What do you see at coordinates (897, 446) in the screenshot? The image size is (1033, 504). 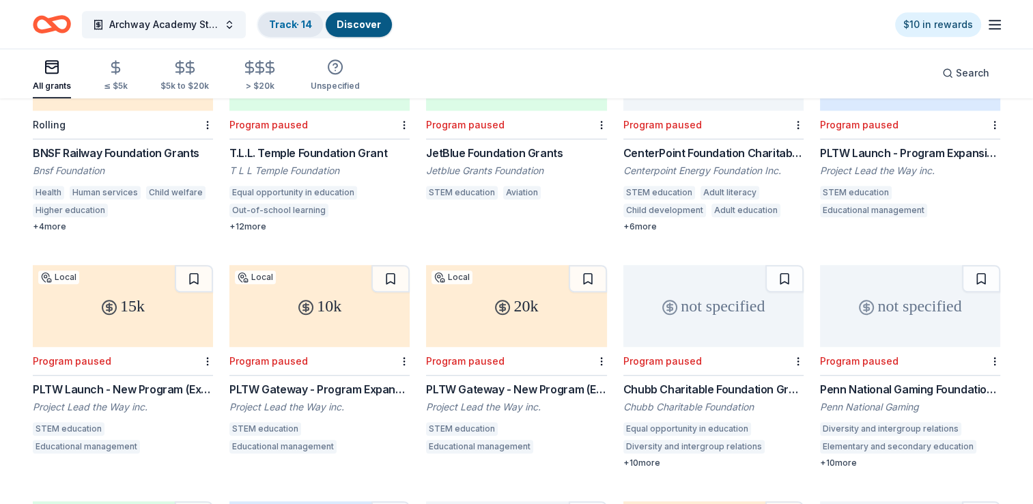 I see `div: Elementary and secondary education` at bounding box center [897, 446].